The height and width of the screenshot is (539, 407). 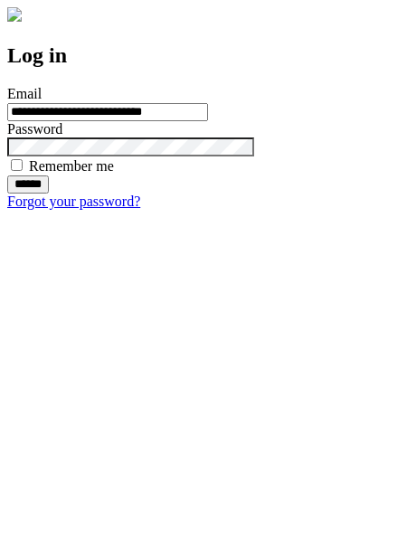 I want to click on a: Forgot your password?, so click(x=73, y=201).